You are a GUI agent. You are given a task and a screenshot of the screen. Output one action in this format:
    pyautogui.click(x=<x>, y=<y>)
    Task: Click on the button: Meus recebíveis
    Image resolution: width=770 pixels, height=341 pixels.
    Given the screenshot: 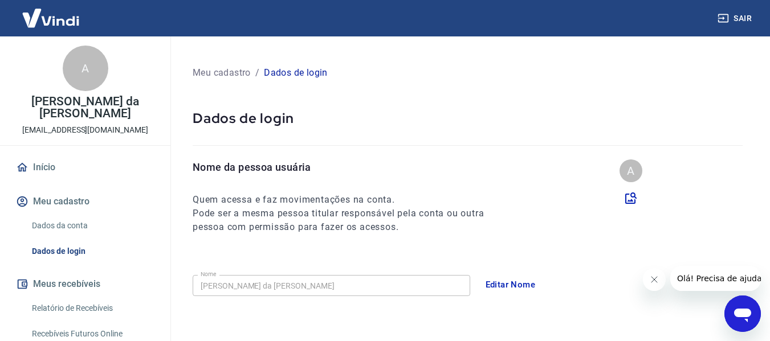 What is the action you would take?
    pyautogui.click(x=85, y=284)
    